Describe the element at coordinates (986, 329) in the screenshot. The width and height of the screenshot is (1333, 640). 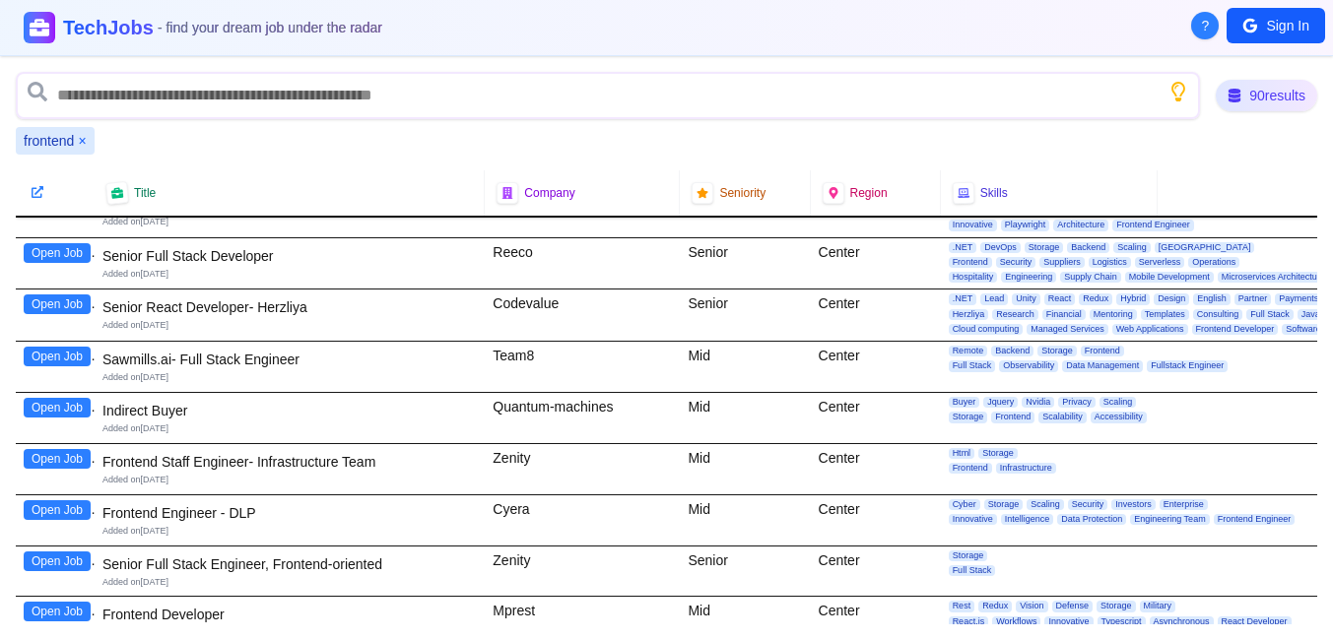
I see `span: Cloud computing` at that location.